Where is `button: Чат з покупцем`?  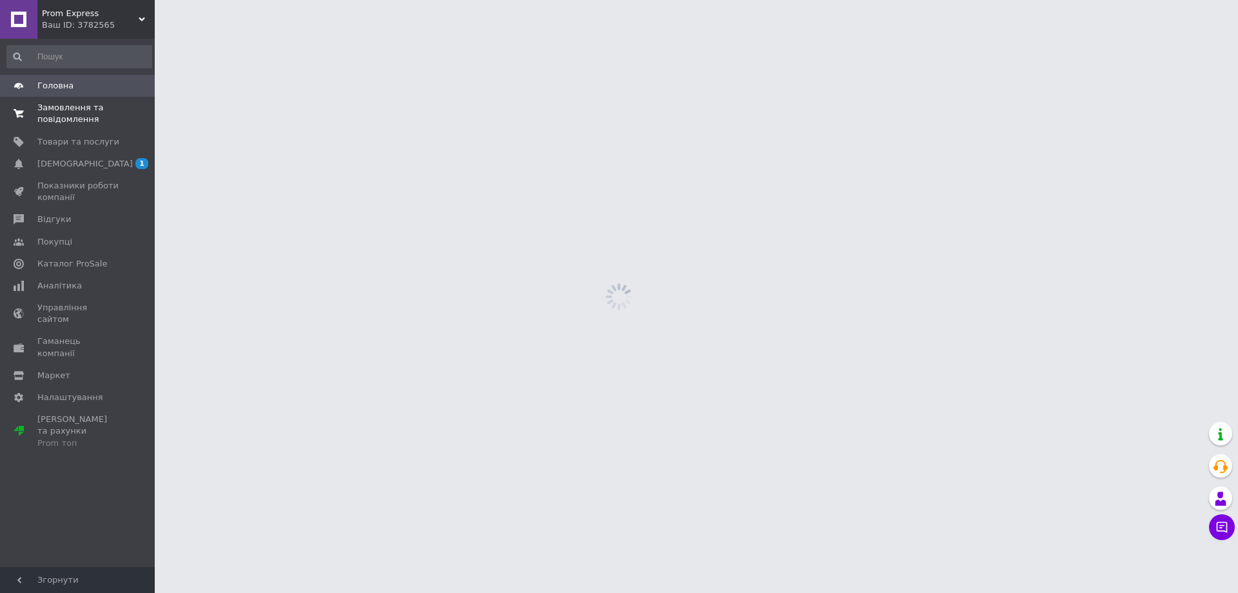
button: Чат з покупцем is located at coordinates (1222, 527).